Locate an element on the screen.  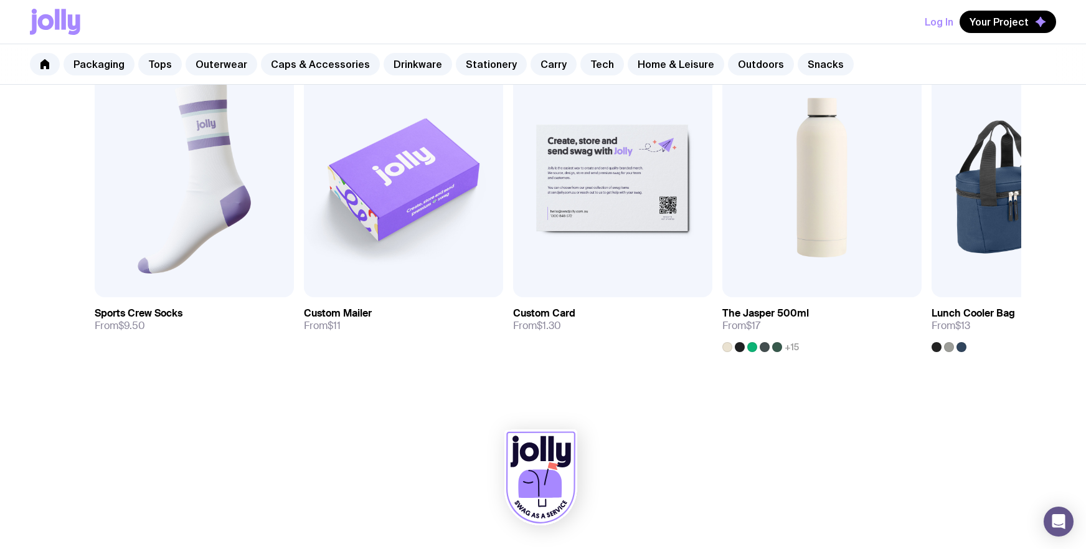
a: Carry is located at coordinates (554, 64).